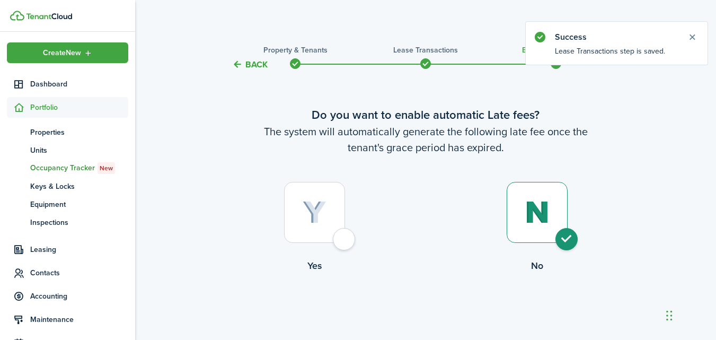  Describe the element at coordinates (67, 150) in the screenshot. I see `a: Units` at that location.